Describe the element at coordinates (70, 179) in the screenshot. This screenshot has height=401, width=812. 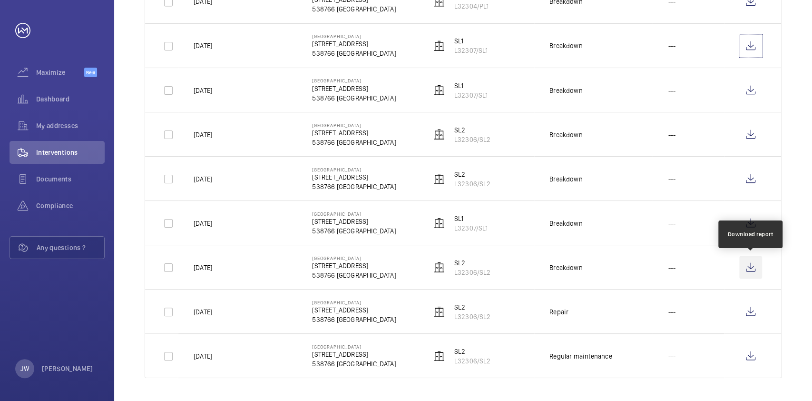
I see `span: Documents` at that location.